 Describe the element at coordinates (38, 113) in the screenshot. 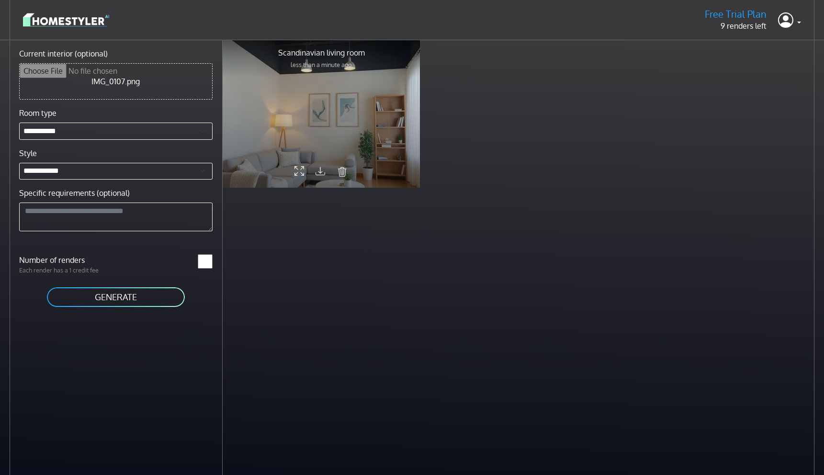

I see `label: Room type` at that location.